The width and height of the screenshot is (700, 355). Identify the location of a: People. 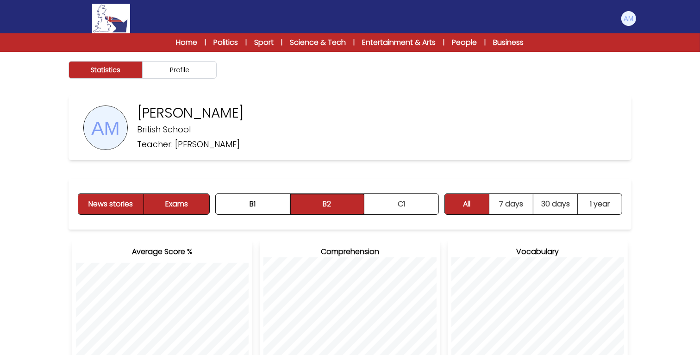
(465, 43).